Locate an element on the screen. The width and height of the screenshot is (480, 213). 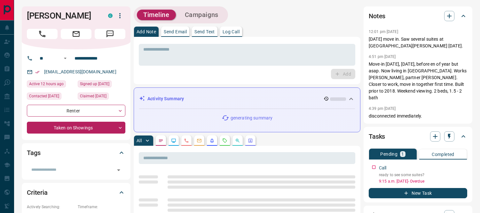
svg: Emails is located at coordinates (199, 140).